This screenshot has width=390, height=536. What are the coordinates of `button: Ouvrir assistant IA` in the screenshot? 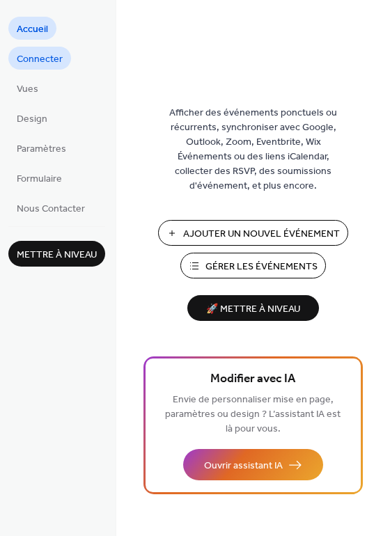 It's located at (253, 464).